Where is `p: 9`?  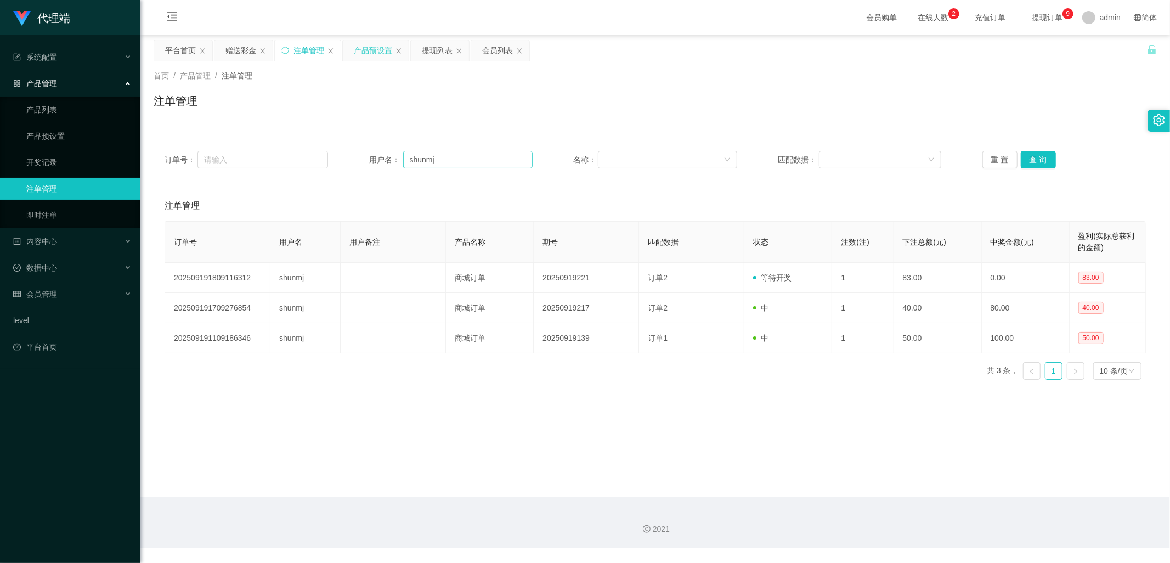
p: 9 is located at coordinates (1068, 14).